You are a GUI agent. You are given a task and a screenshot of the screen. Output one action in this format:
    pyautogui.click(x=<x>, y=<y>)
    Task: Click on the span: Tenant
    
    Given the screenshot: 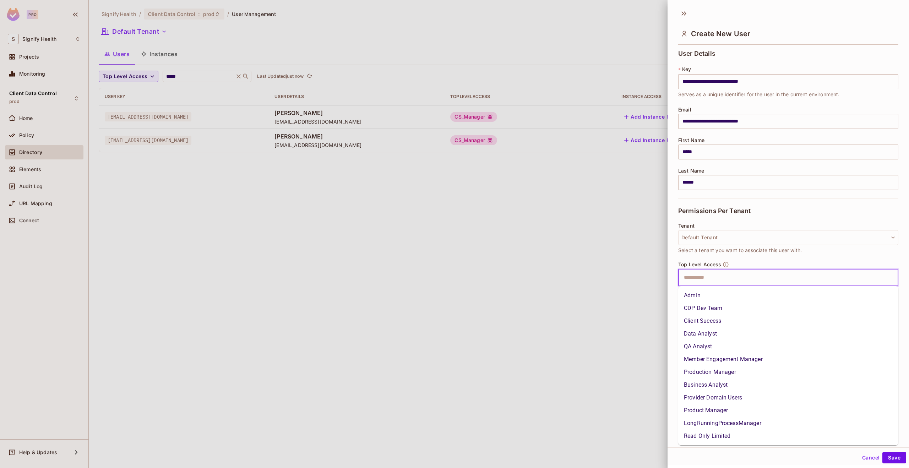 What is the action you would take?
    pyautogui.click(x=686, y=226)
    